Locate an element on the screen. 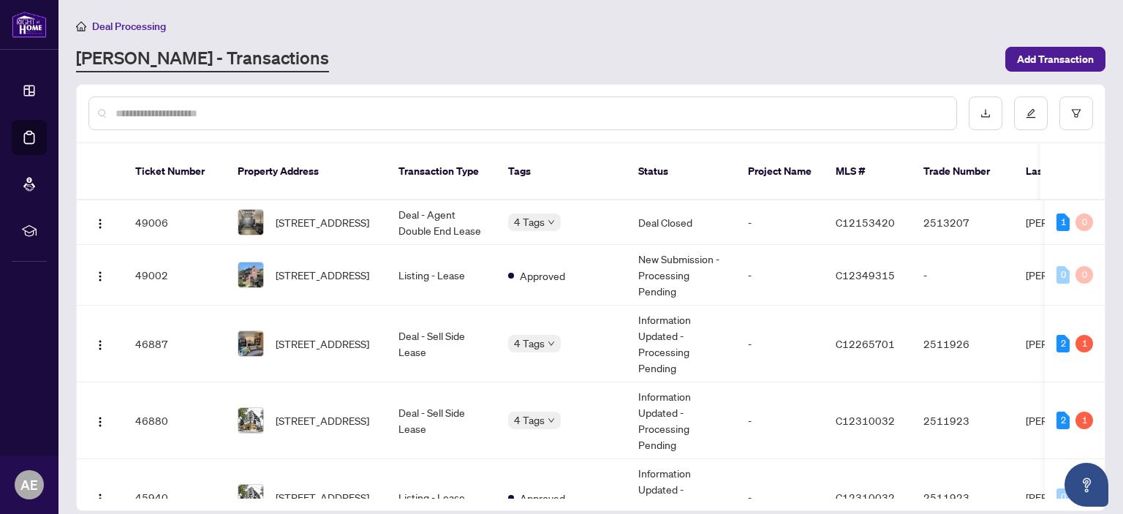 This screenshot has width=1123, height=514. span: C12265701 is located at coordinates (865, 344).